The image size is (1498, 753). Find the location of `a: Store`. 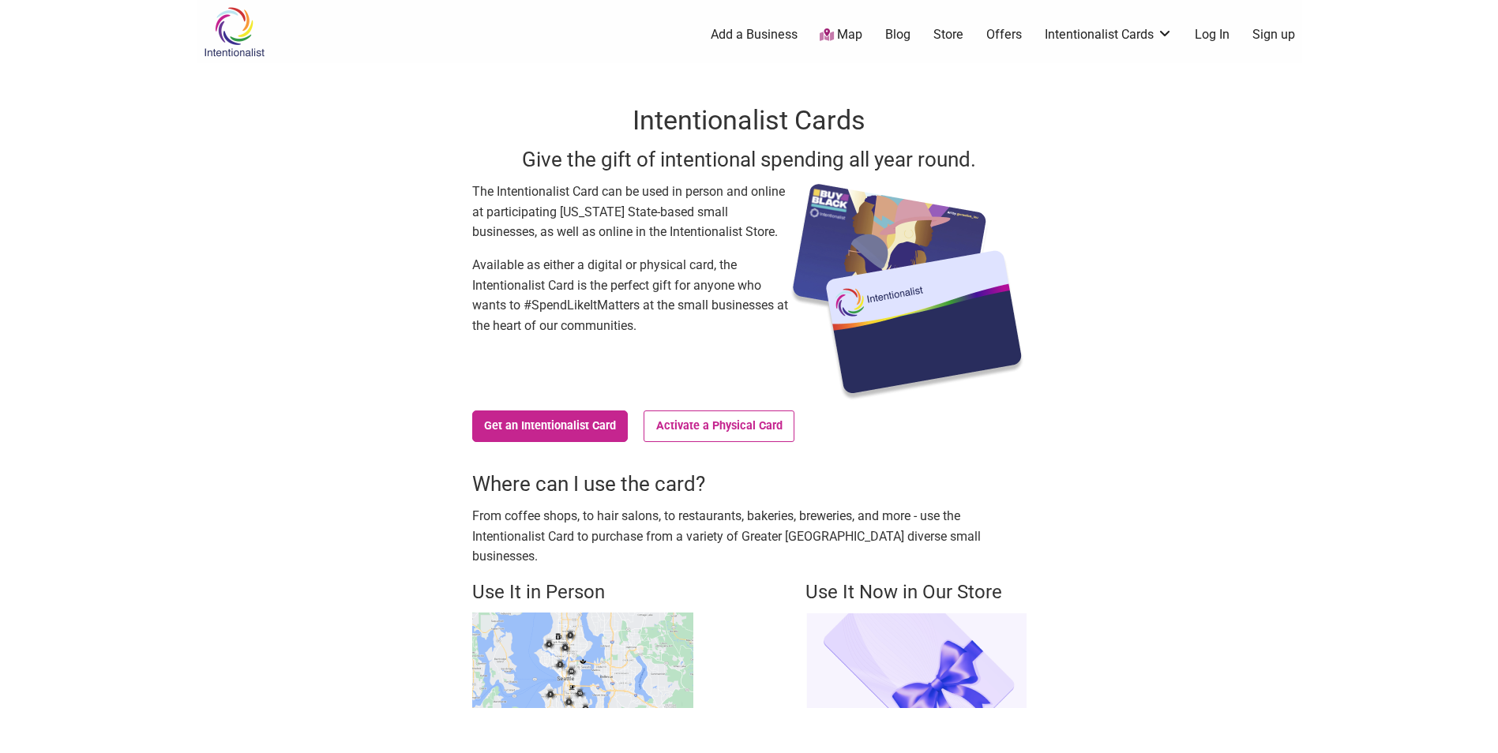

a: Store is located at coordinates (948, 35).